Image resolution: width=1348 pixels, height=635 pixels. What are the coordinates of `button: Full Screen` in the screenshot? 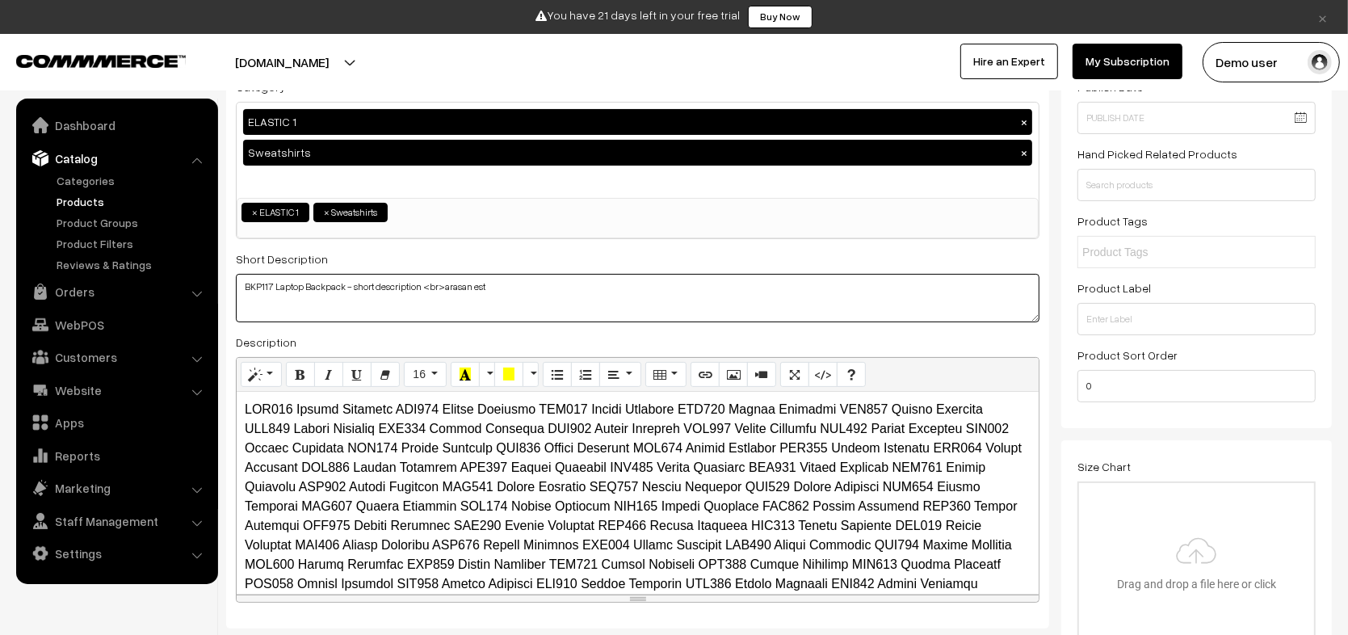 It's located at (795, 375).